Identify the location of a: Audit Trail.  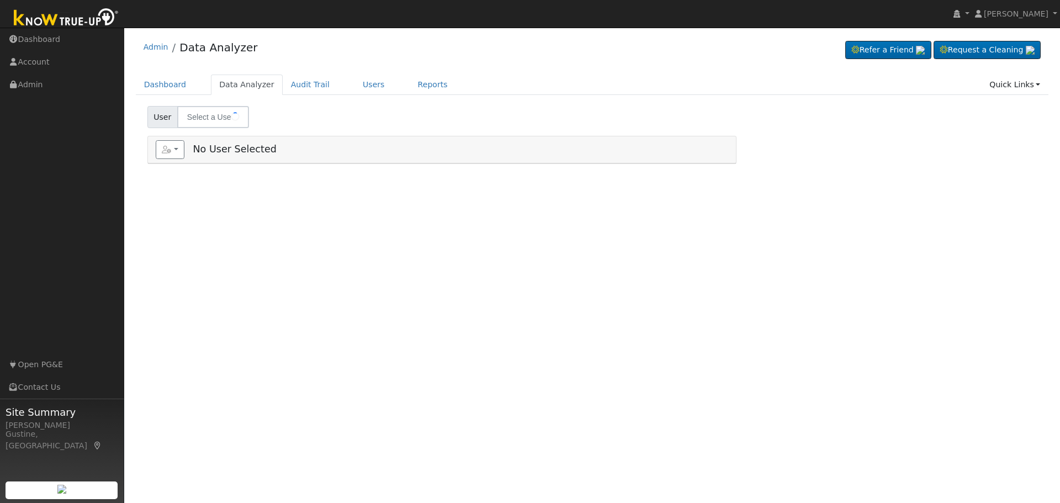
(310, 84).